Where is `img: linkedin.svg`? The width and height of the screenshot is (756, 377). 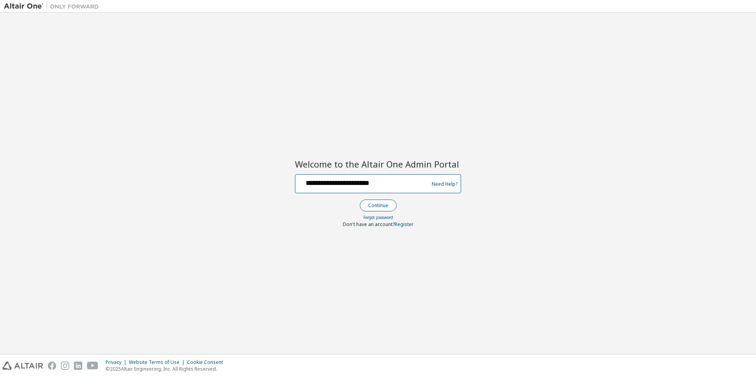
img: linkedin.svg is located at coordinates (78, 366).